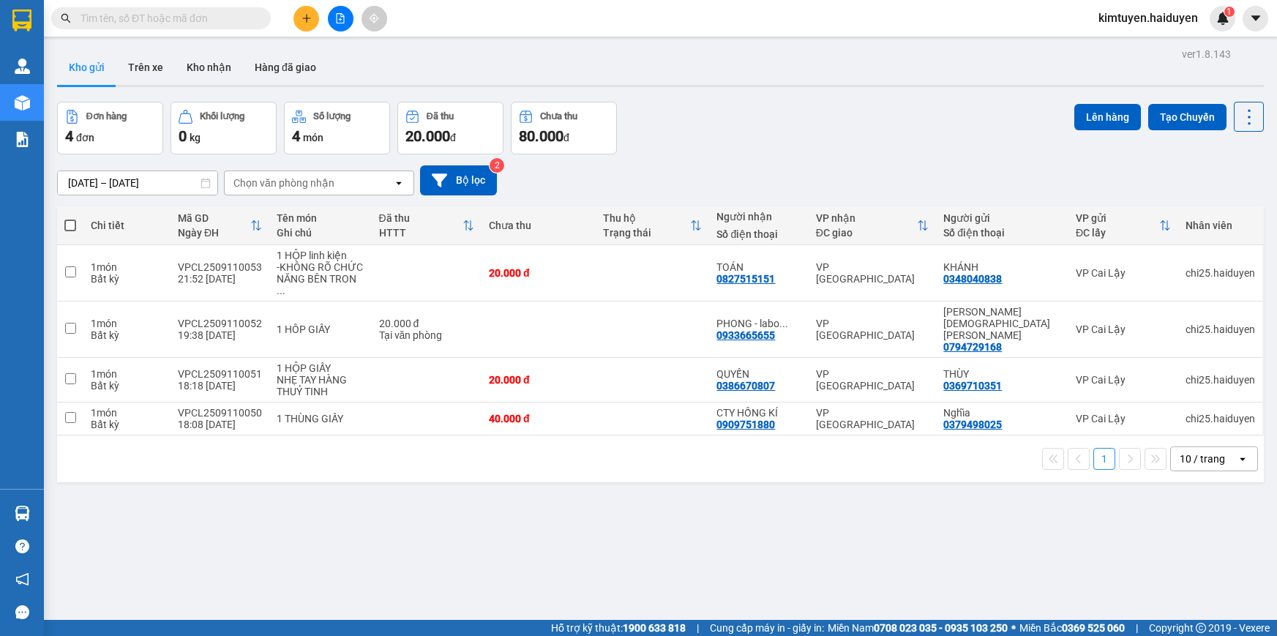 Image resolution: width=1277 pixels, height=636 pixels. What do you see at coordinates (758, 374) in the screenshot?
I see `div: QUYẾN` at bounding box center [758, 374].